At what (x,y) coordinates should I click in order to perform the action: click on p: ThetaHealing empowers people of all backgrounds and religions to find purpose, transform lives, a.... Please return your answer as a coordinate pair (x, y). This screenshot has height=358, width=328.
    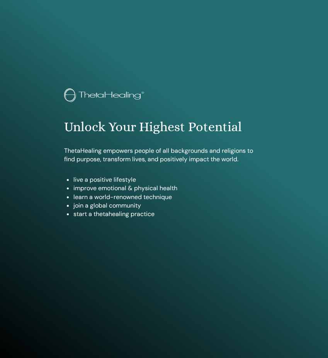
    Looking at the image, I should click on (164, 155).